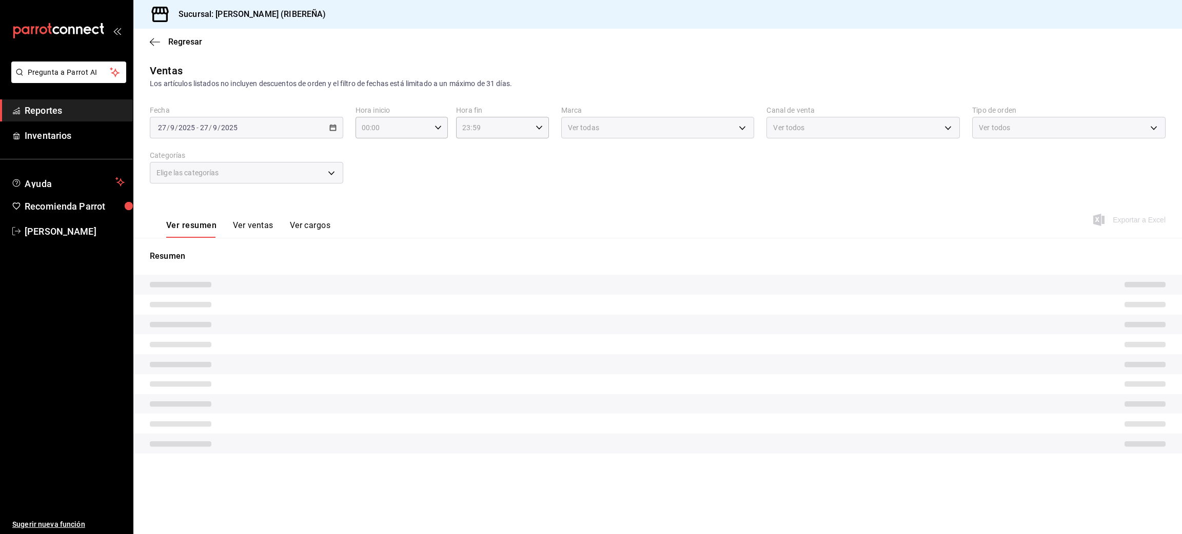 Image resolution: width=1182 pixels, height=534 pixels. What do you see at coordinates (188, 173) in the screenshot?
I see `span: Elige las categorías` at bounding box center [188, 173].